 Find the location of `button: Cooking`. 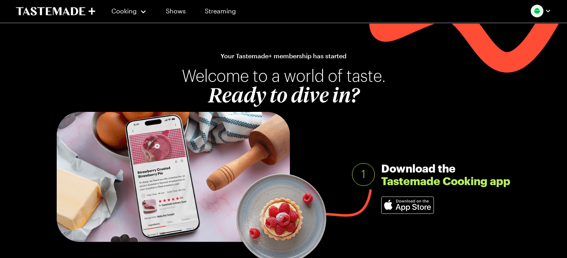

button: Cooking is located at coordinates (129, 11).